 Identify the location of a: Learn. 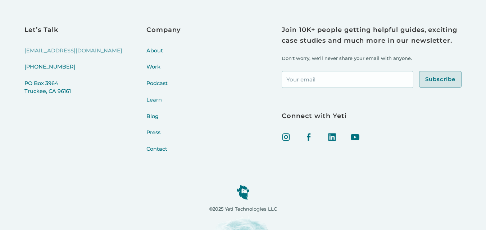
(163, 105).